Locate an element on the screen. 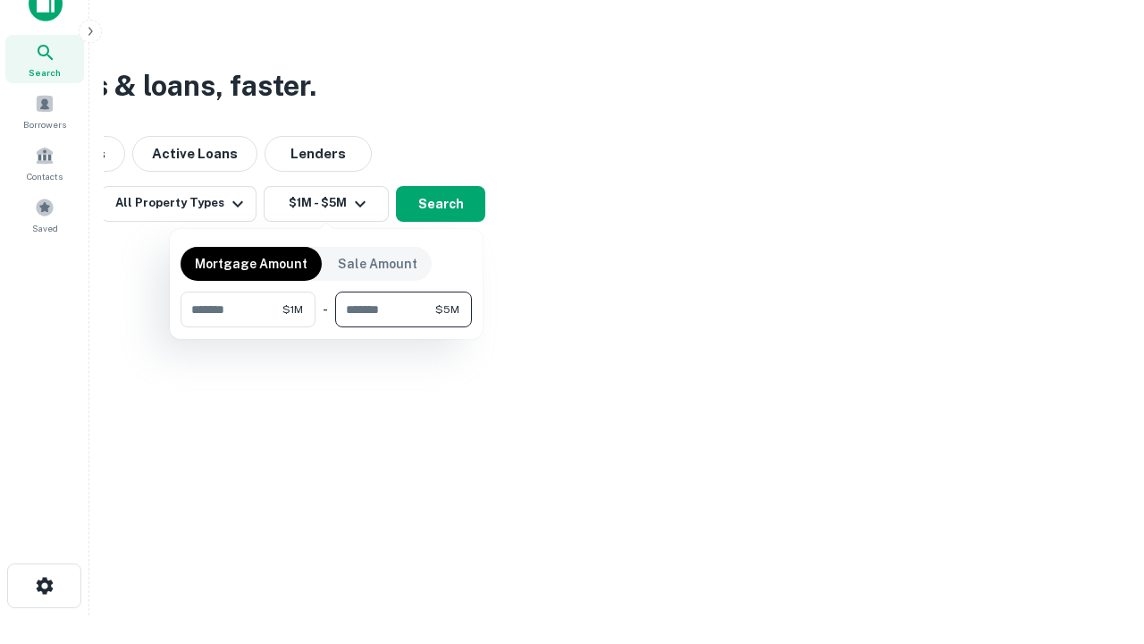 Image resolution: width=1144 pixels, height=644 pixels. div: Chat Widget is located at coordinates (1100, 544).